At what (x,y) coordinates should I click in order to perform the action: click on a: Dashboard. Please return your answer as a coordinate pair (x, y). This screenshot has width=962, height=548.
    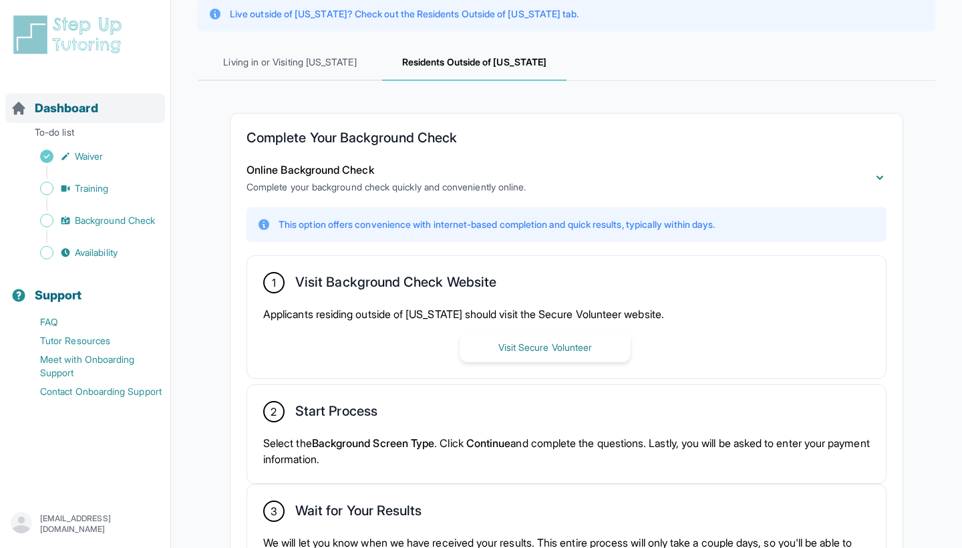
    Looking at the image, I should click on (54, 108).